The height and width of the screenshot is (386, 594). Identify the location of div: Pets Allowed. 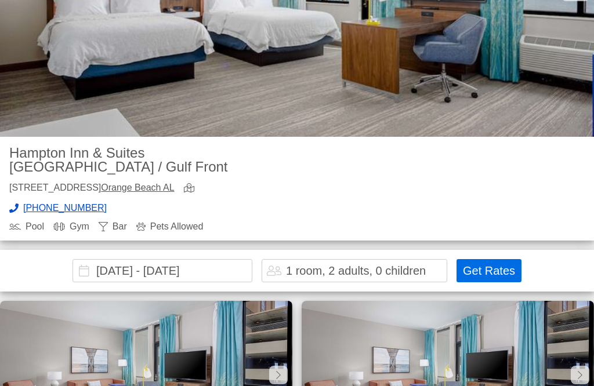
(170, 227).